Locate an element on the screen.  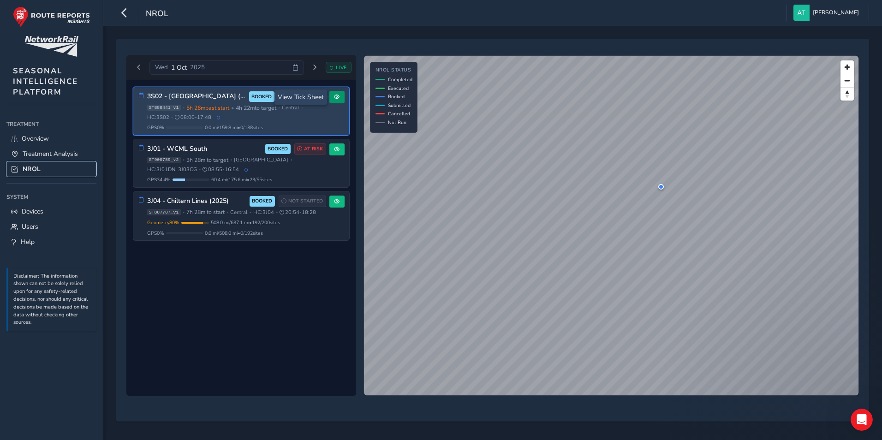
span: 60.4 mi / 175.6 mi • 23 / 55 sites is located at coordinates (242, 179).